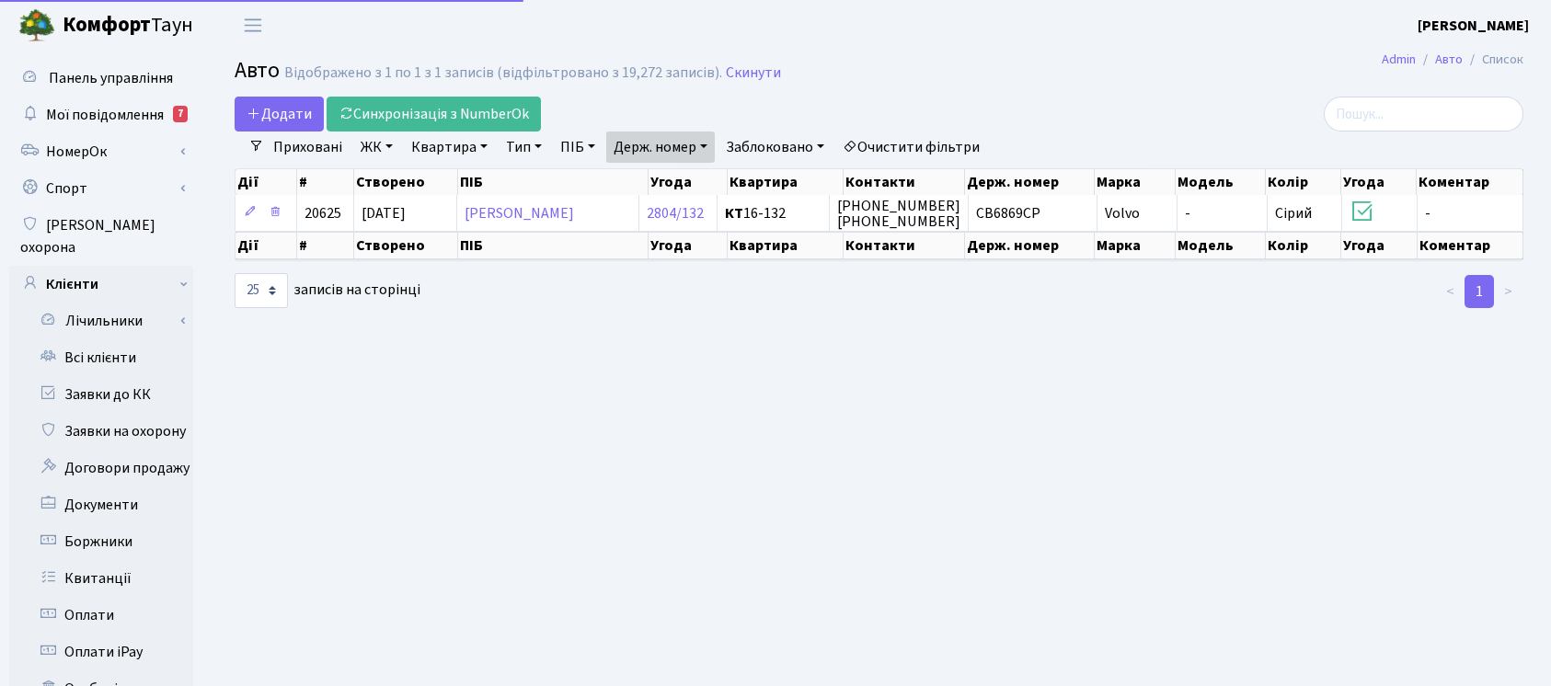 Image resolution: width=1551 pixels, height=686 pixels. What do you see at coordinates (327, 291) in the screenshot?
I see `label: записів на сторінці` at bounding box center [327, 291].